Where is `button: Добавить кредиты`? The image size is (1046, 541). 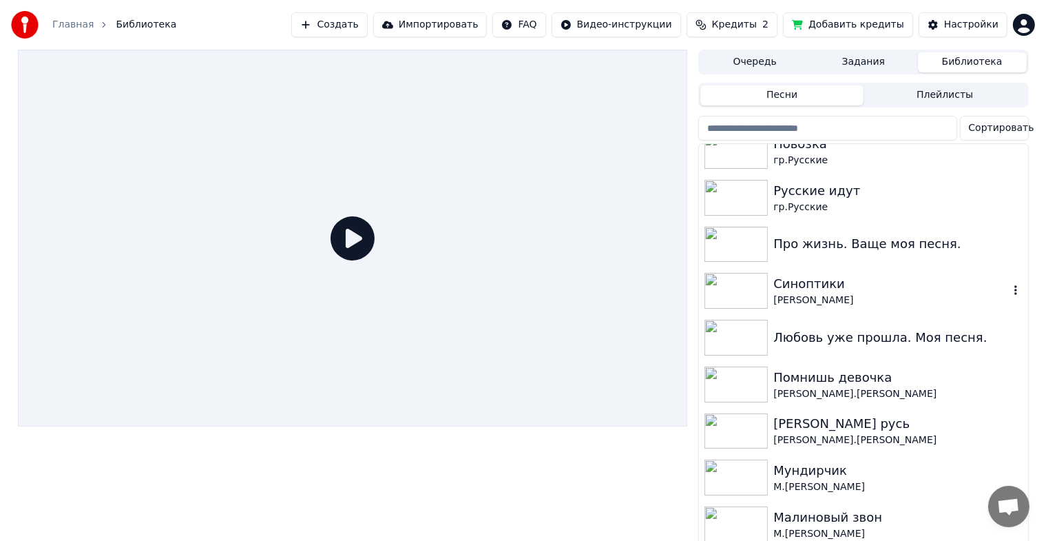
button: Добавить кредиты is located at coordinates (848, 25).